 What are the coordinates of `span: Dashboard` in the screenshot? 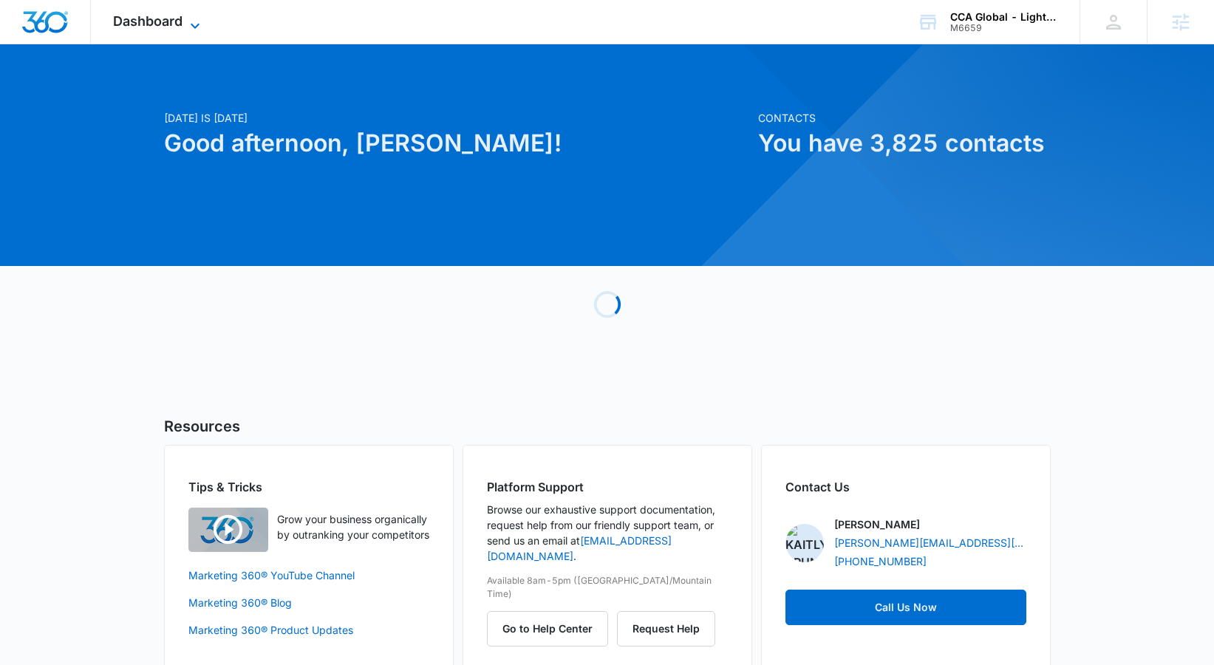 It's located at (148, 21).